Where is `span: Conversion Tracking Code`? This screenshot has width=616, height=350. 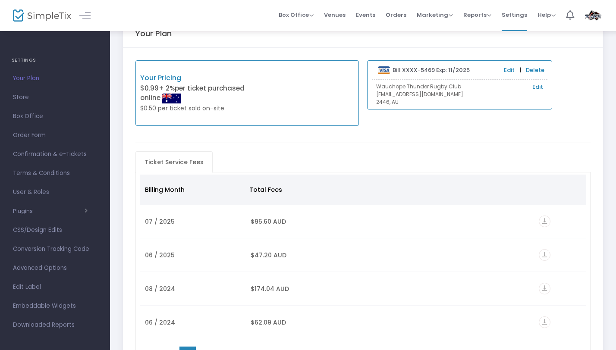 span: Conversion Tracking Code is located at coordinates (55, 249).